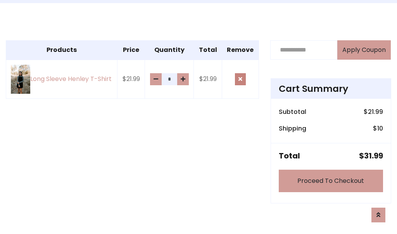 The width and height of the screenshot is (397, 234). Describe the element at coordinates (62, 79) in the screenshot. I see `a: Long Sleeve Henley T-Shirt` at that location.